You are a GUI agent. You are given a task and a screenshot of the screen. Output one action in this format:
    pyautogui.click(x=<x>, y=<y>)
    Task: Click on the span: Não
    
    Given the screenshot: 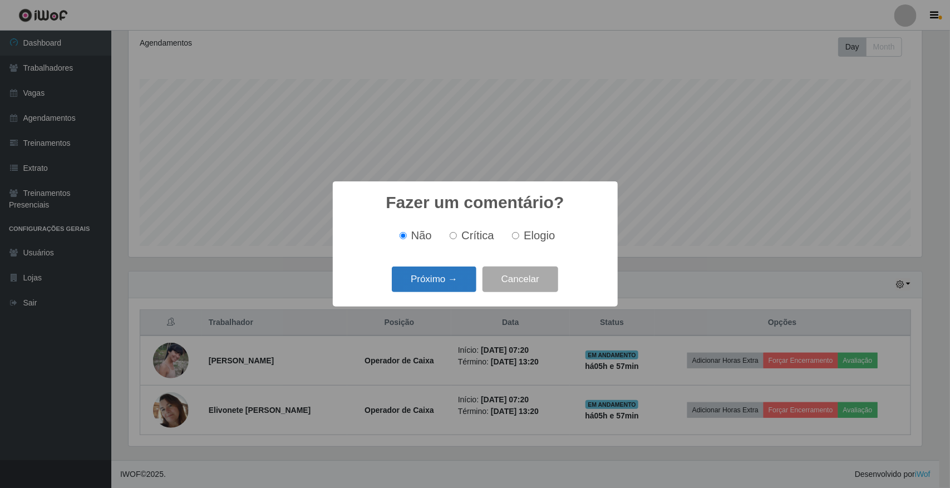 What is the action you would take?
    pyautogui.click(x=421, y=235)
    